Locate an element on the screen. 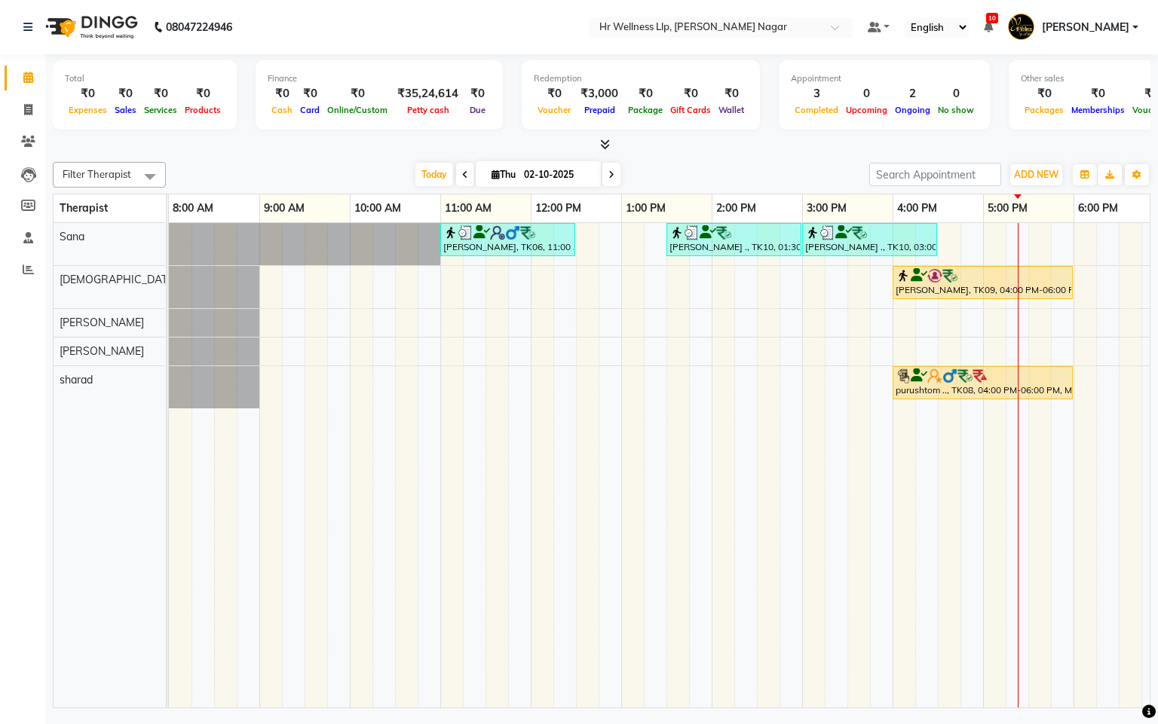  b: 08047224946 is located at coordinates (199, 27).